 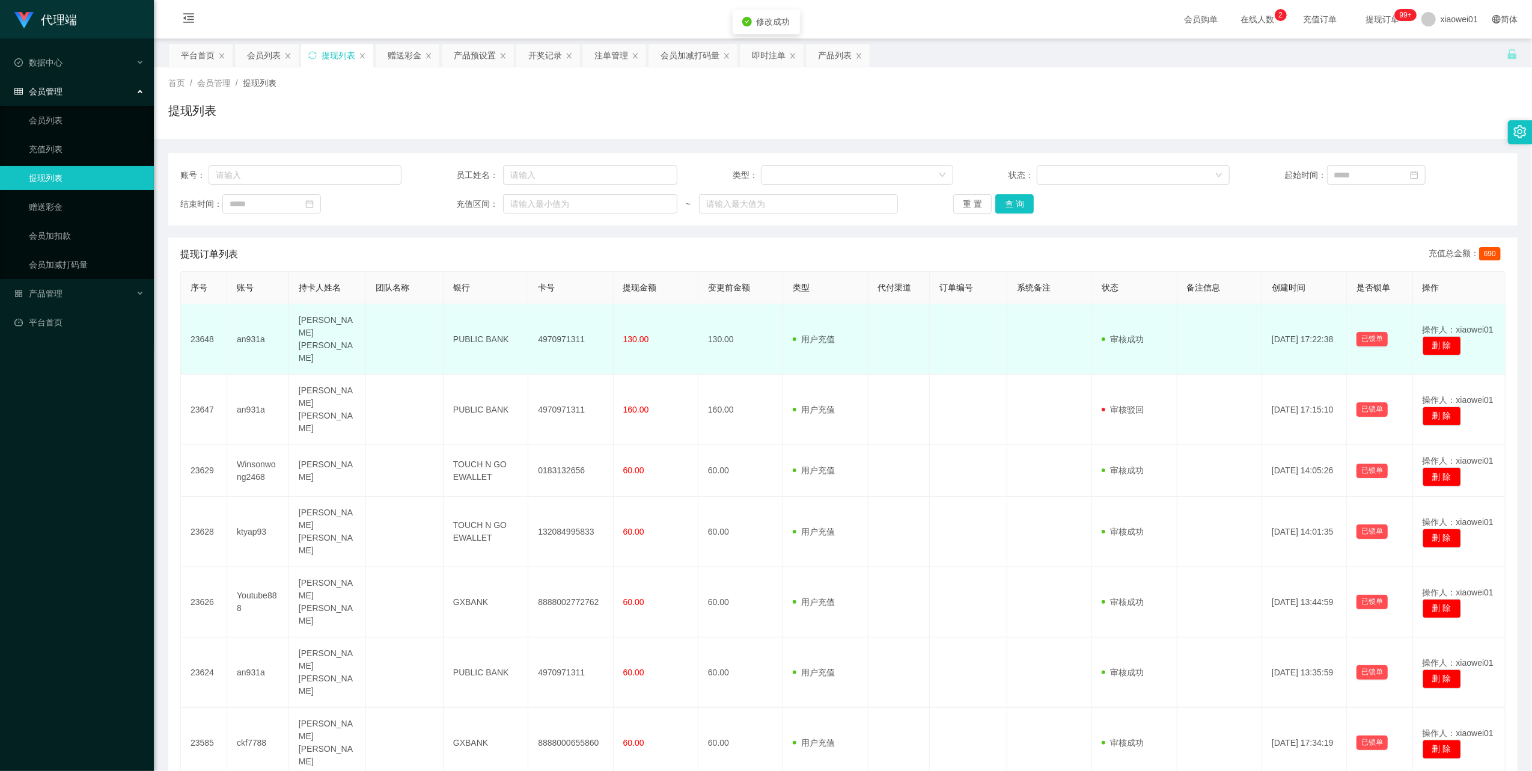 I want to click on a: 会员加扣款, so click(x=87, y=236).